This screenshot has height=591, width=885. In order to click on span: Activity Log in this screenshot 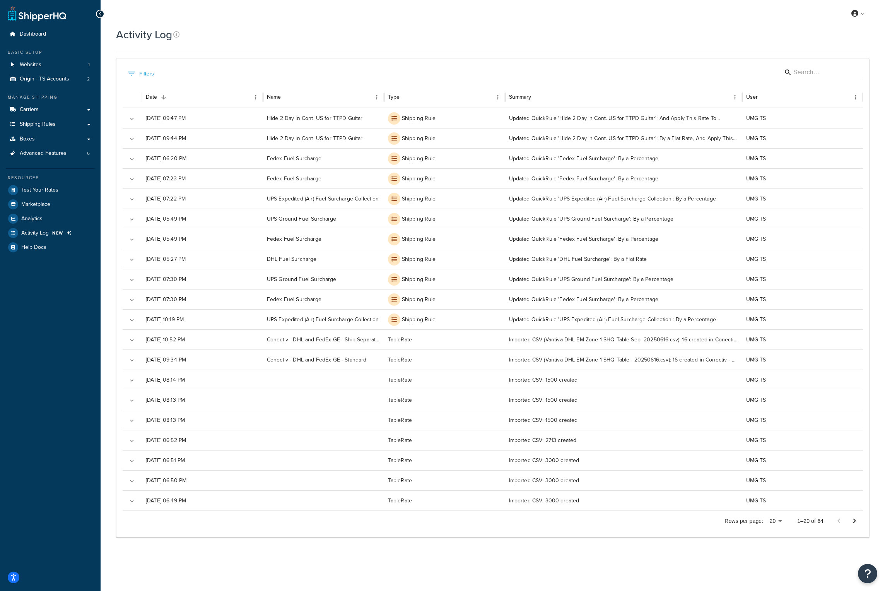, I will do `click(35, 233)`.